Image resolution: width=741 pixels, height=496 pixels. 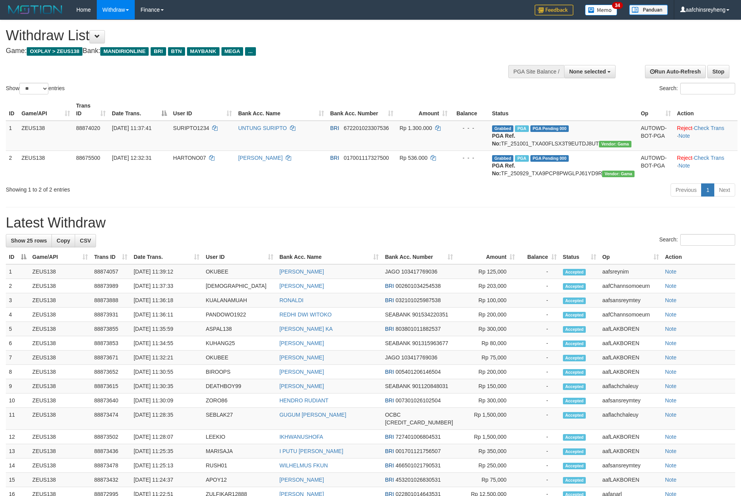 What do you see at coordinates (111, 286) in the screenshot?
I see `td: 88873989` at bounding box center [111, 286].